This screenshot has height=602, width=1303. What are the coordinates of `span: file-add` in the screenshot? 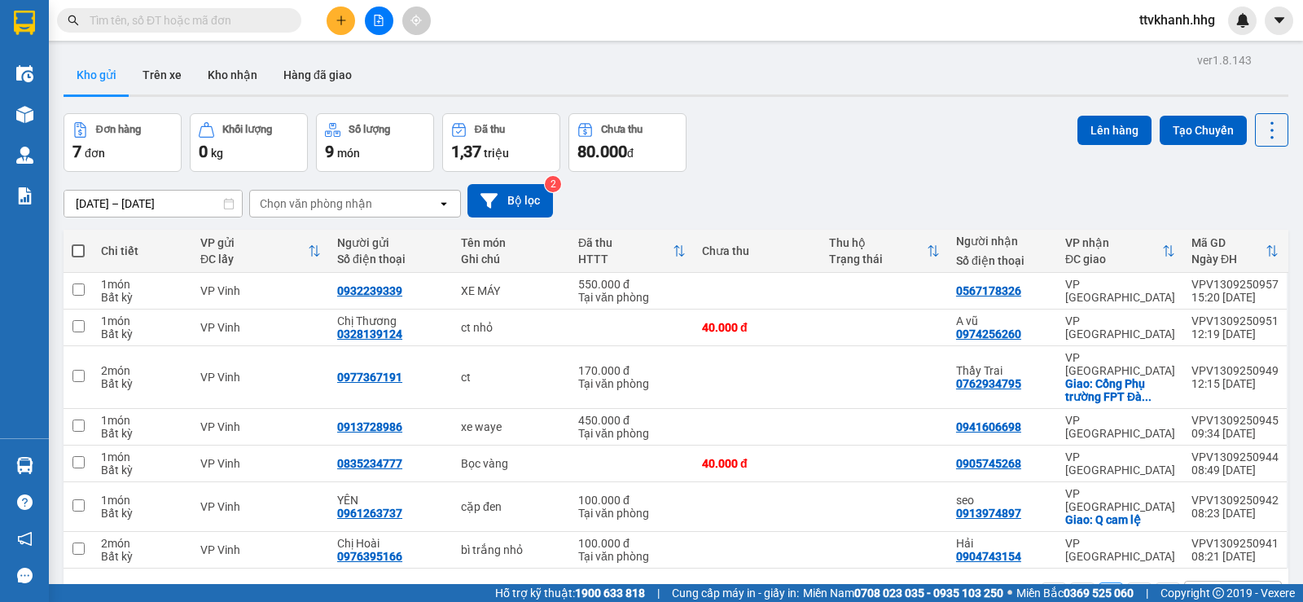 It's located at (379, 20).